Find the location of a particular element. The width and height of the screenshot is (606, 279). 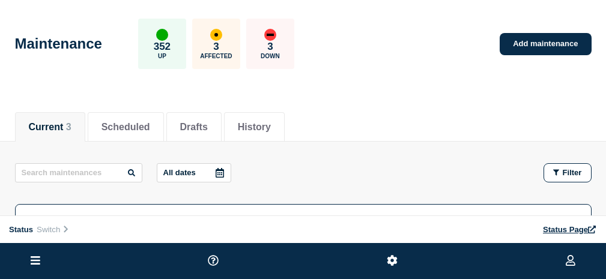

button: Switch is located at coordinates (53, 230).